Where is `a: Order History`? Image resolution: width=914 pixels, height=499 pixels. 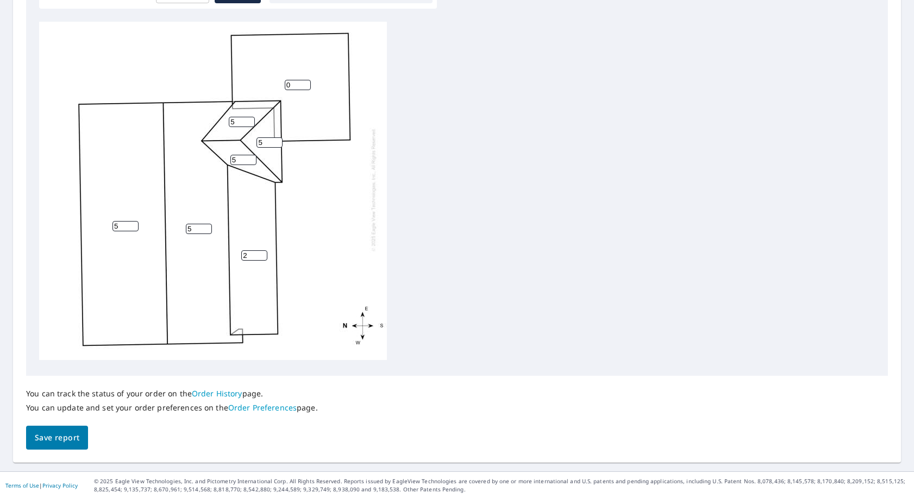
a: Order History is located at coordinates (217, 393).